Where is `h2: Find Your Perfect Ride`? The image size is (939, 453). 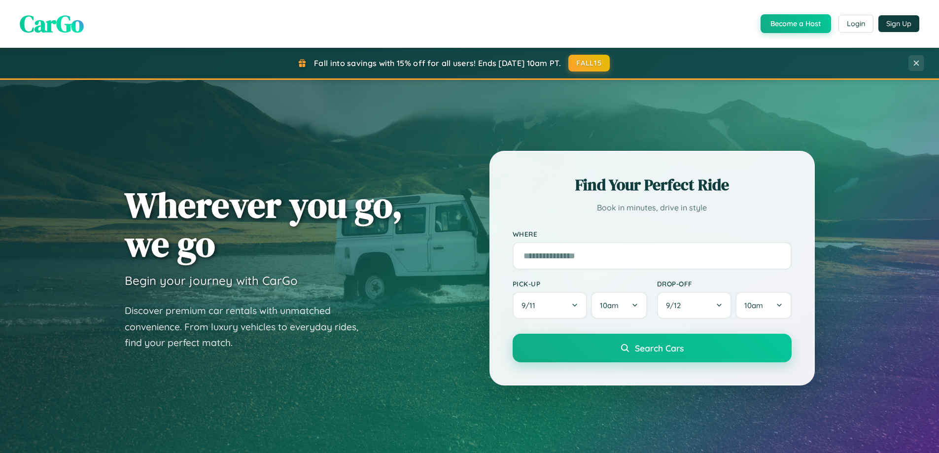 h2: Find Your Perfect Ride is located at coordinates (652, 185).